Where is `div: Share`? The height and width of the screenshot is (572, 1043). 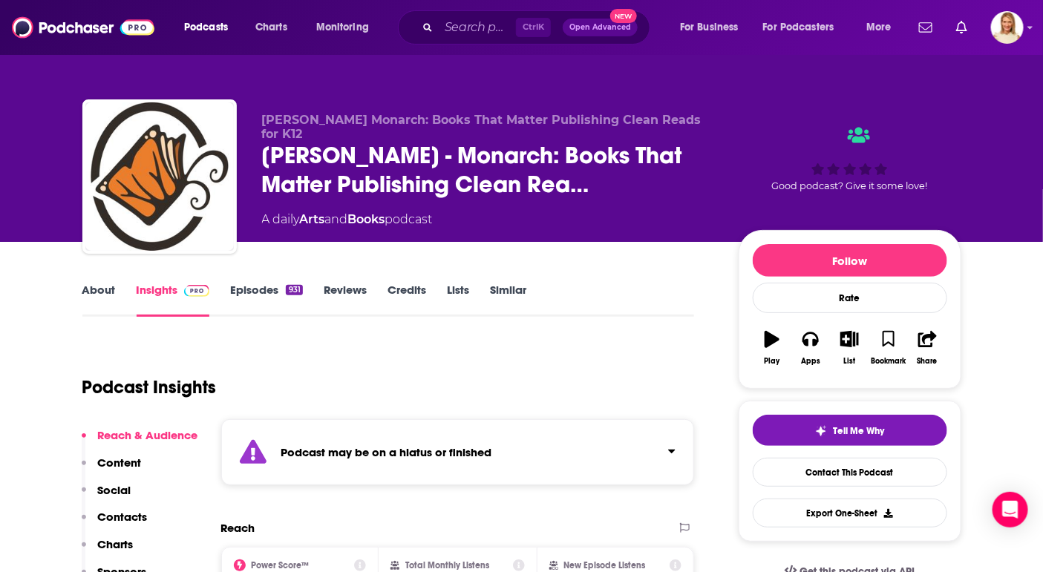 div: Share is located at coordinates (927, 361).